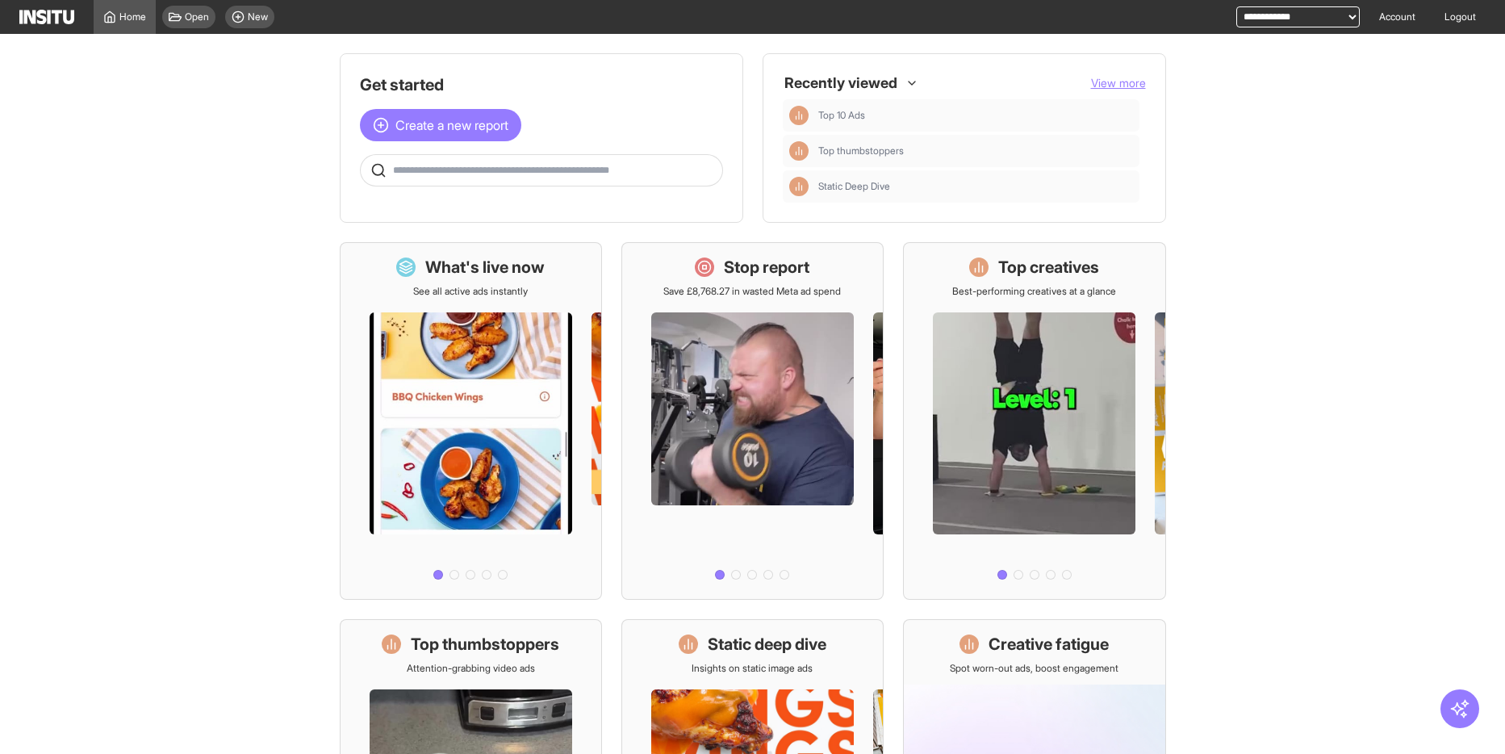 The width and height of the screenshot is (1505, 754). I want to click on h1: Stop report, so click(767, 267).